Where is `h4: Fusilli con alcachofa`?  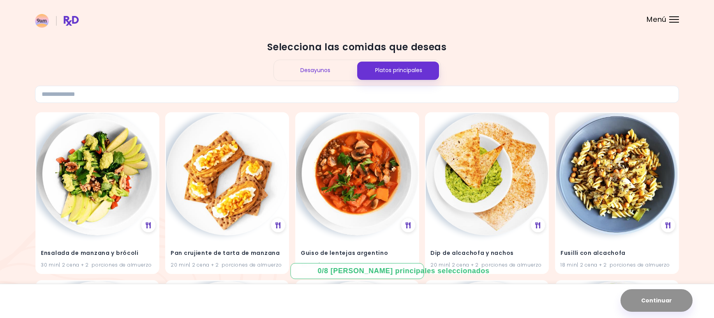 h4: Fusilli con alcachofa is located at coordinates (617, 253).